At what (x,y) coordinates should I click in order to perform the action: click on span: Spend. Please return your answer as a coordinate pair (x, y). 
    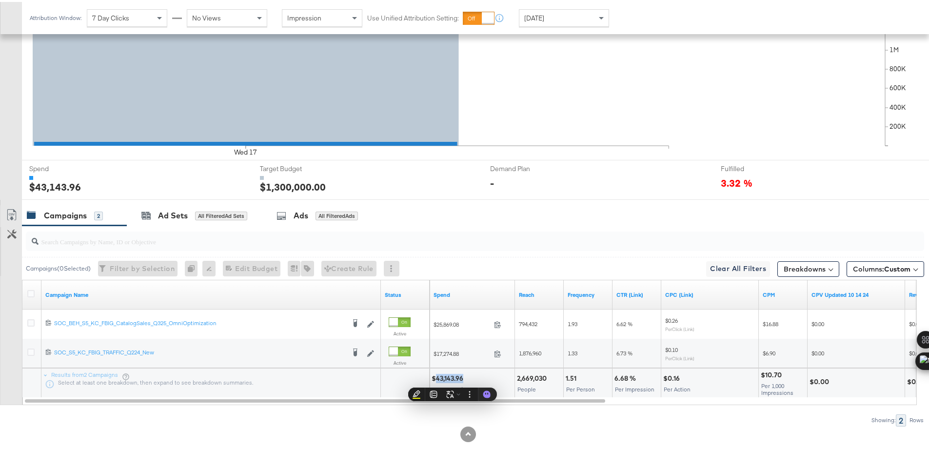
    Looking at the image, I should click on (66, 167).